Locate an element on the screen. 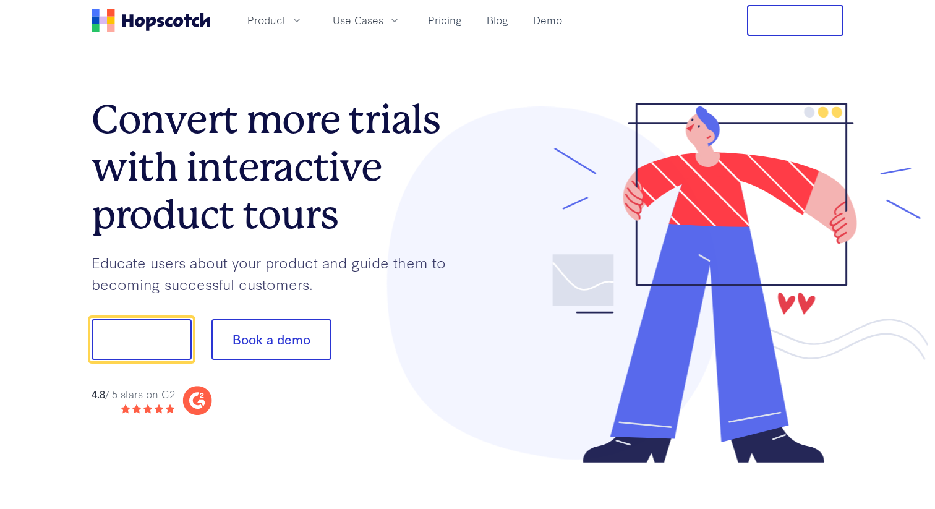  h1: Convert more trials with interactive product tours is located at coordinates (280, 167).